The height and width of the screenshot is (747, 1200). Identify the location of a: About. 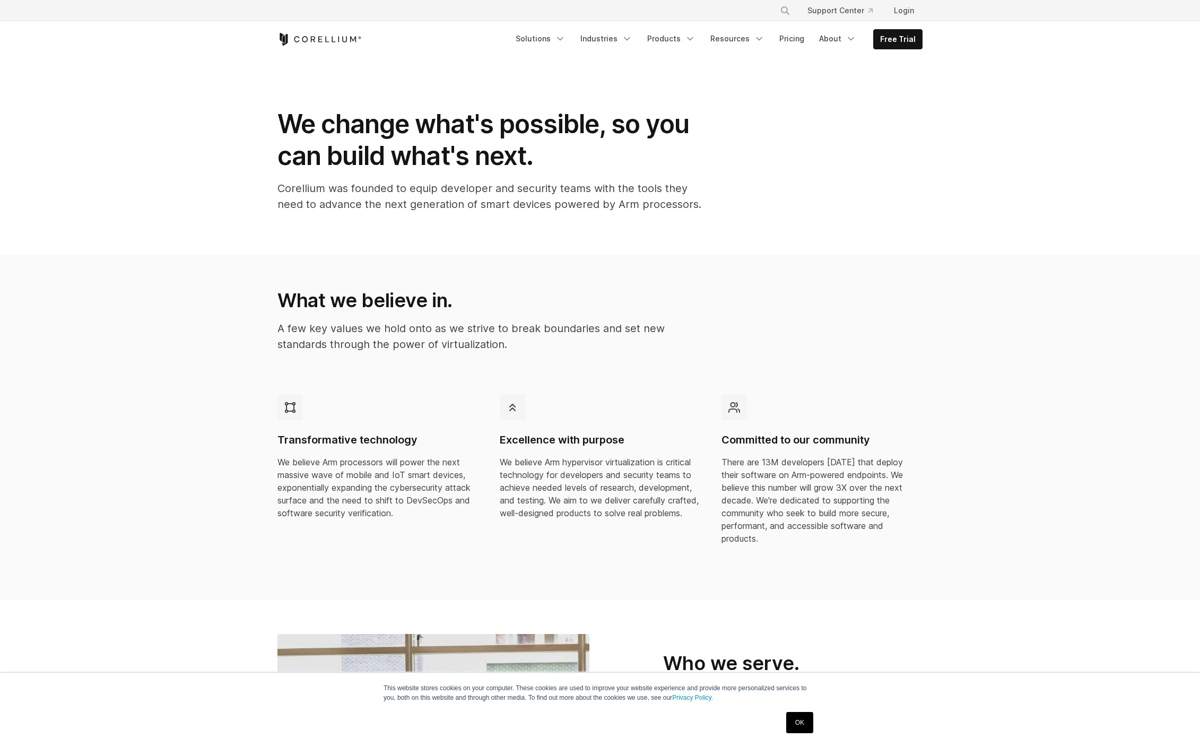
(838, 39).